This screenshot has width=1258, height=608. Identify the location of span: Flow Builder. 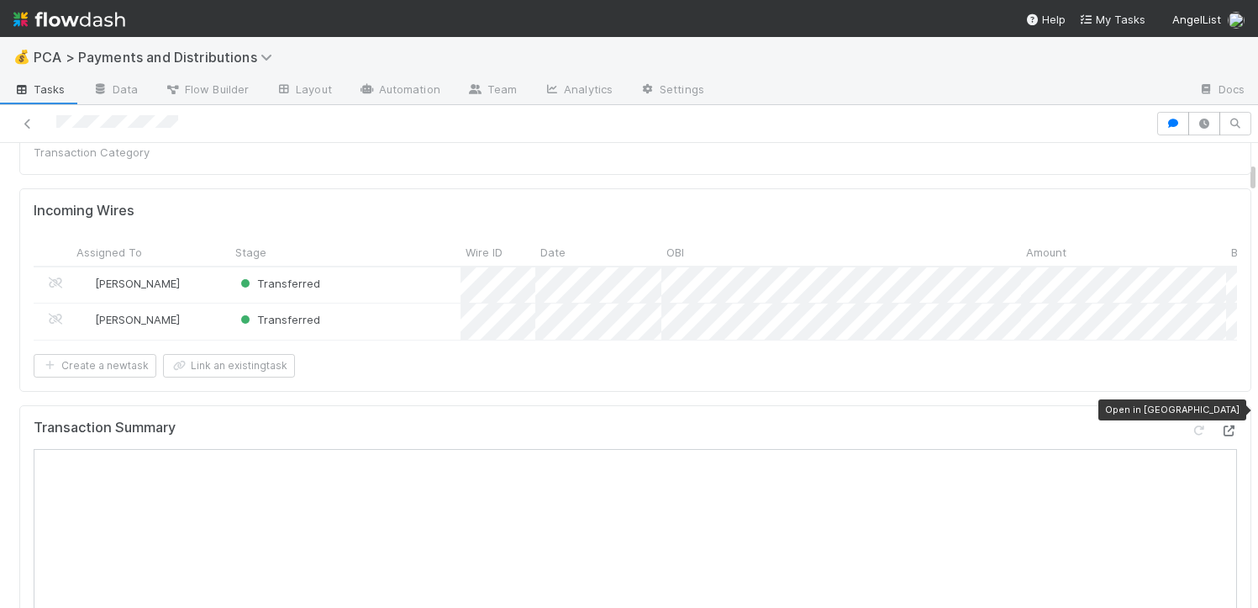
(207, 89).